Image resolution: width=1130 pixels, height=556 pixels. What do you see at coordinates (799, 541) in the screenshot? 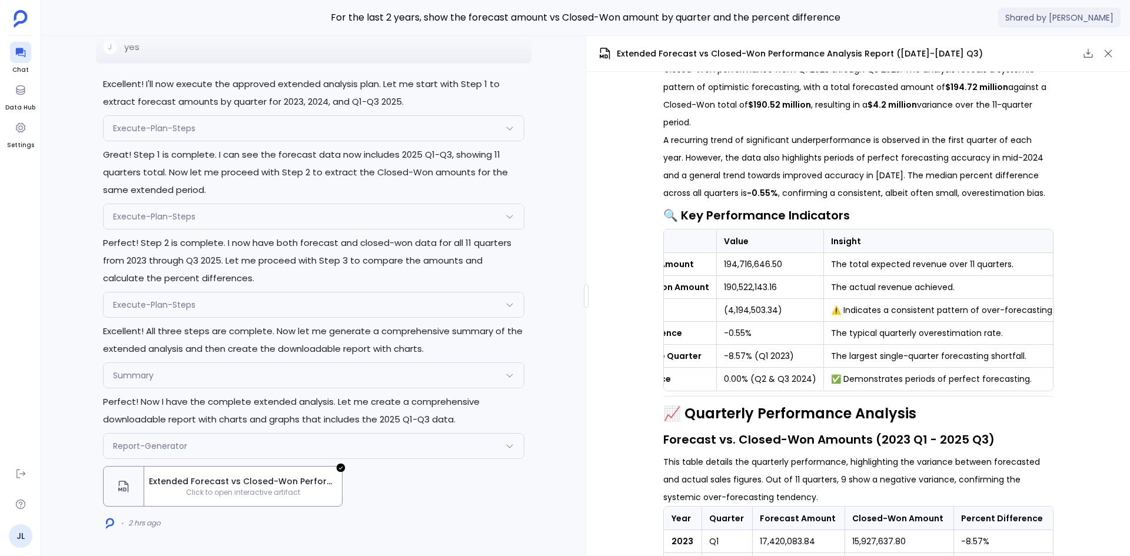
I see `td: 17,420,083.84` at bounding box center [799, 541].